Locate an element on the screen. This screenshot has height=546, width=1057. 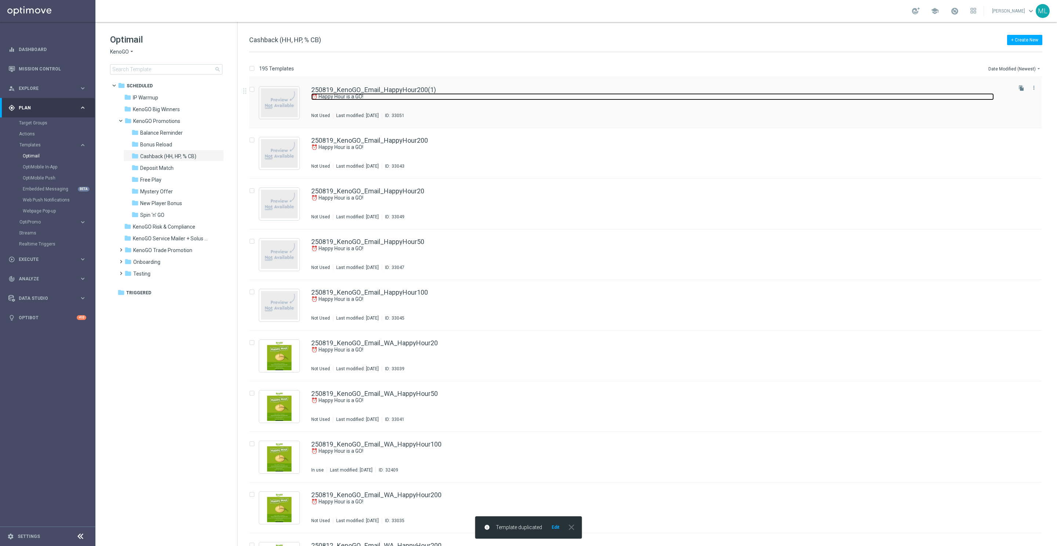
a: 250819_KenoGO_Email_HappyHour200 is located at coordinates (370, 141).